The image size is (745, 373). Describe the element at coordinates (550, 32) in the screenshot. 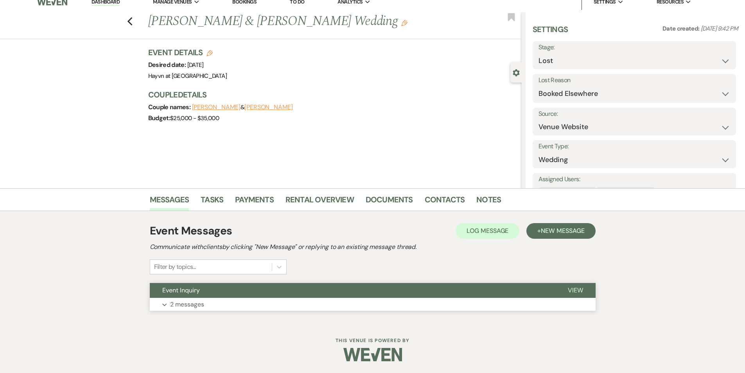

I see `h3: Settings` at that location.